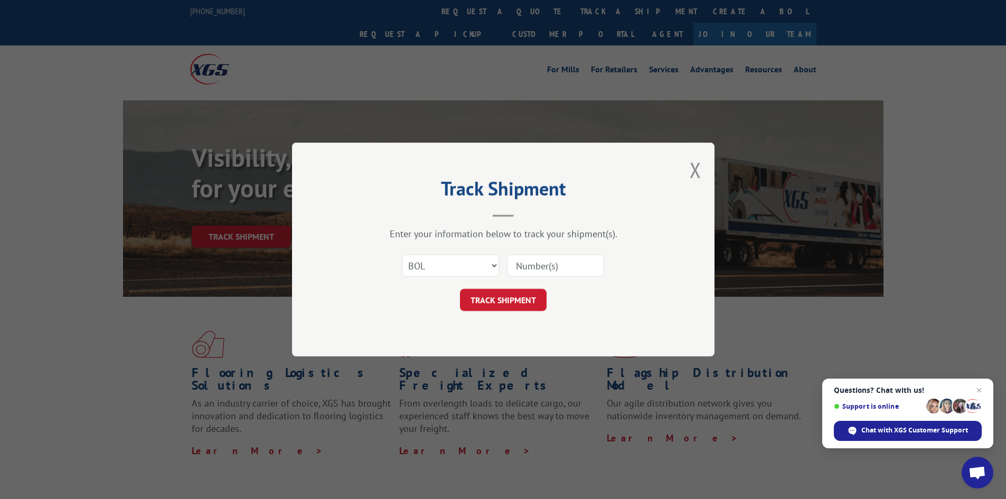 This screenshot has width=1006, height=499. What do you see at coordinates (878, 406) in the screenshot?
I see `span: Support is online` at bounding box center [878, 406].